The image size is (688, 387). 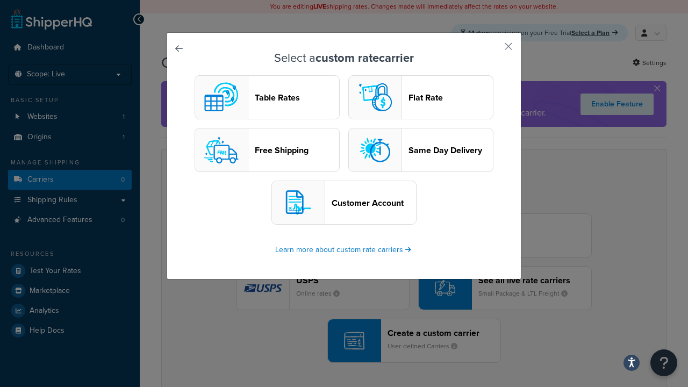 I want to click on header: Free Shipping, so click(x=297, y=150).